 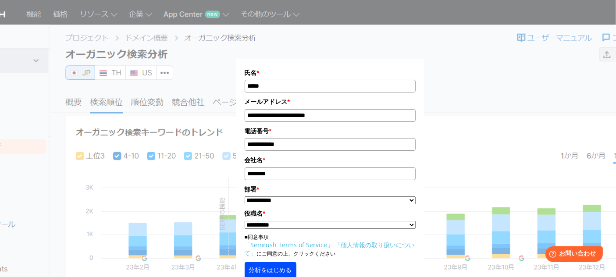 What do you see at coordinates (330, 249) in the screenshot?
I see `a: 「個人情報の取り扱いについて」` at bounding box center [330, 249].